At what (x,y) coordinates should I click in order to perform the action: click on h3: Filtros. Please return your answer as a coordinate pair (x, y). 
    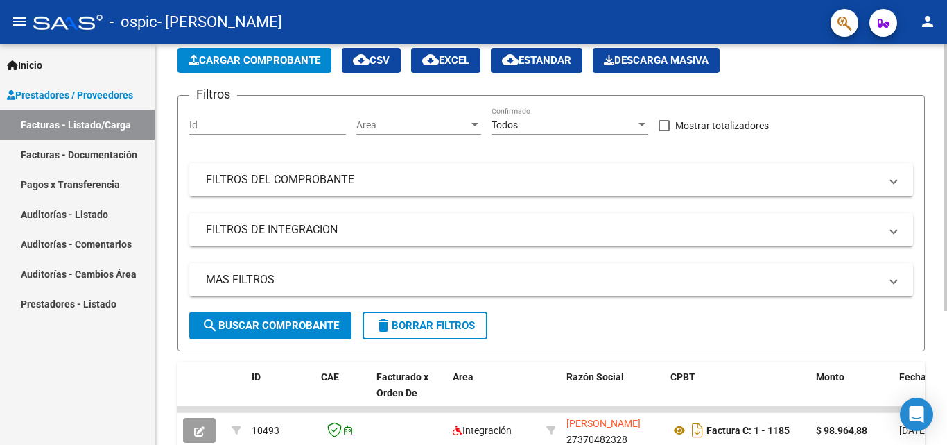
    Looking at the image, I should click on (213, 94).